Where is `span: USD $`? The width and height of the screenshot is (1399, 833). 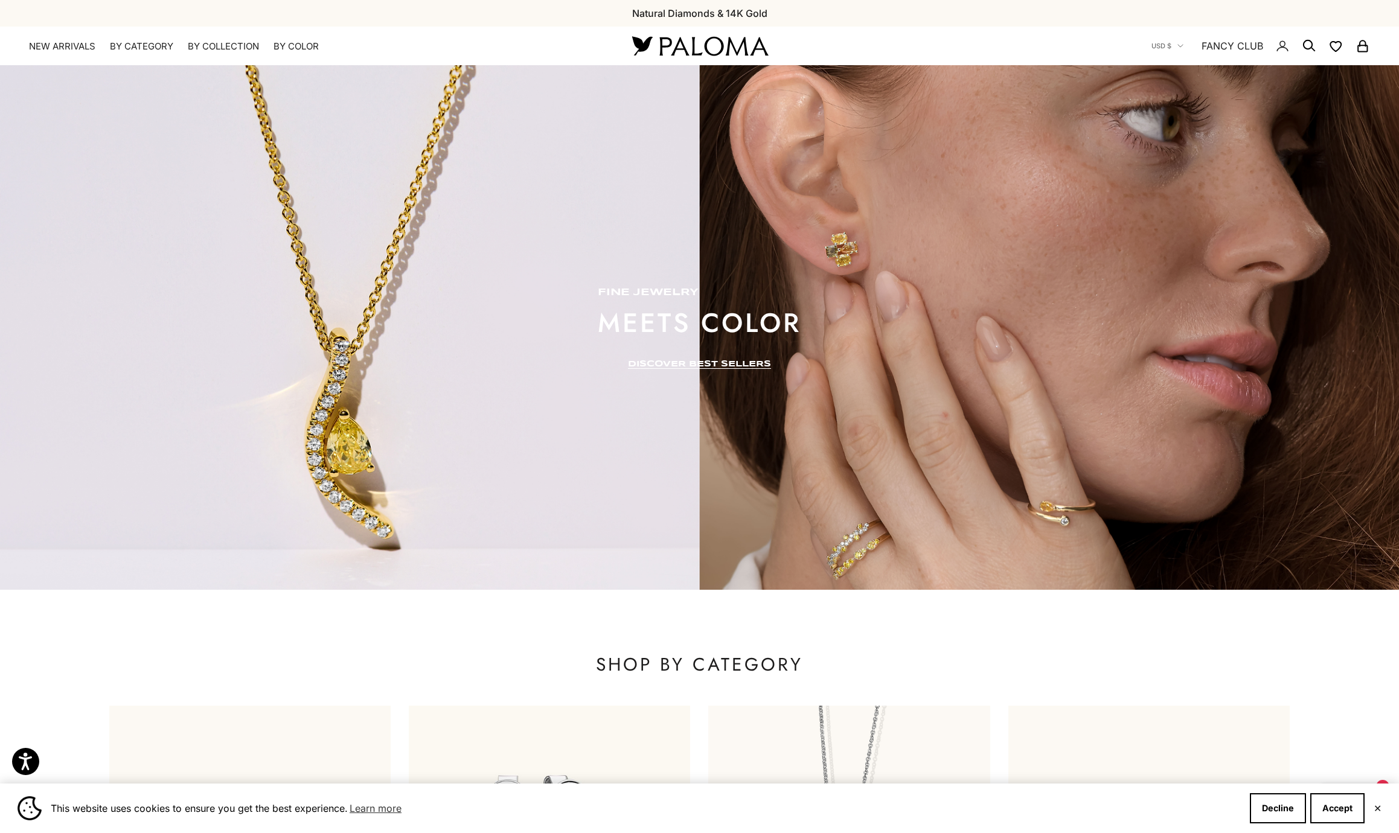
span: USD $ is located at coordinates (1161, 46).